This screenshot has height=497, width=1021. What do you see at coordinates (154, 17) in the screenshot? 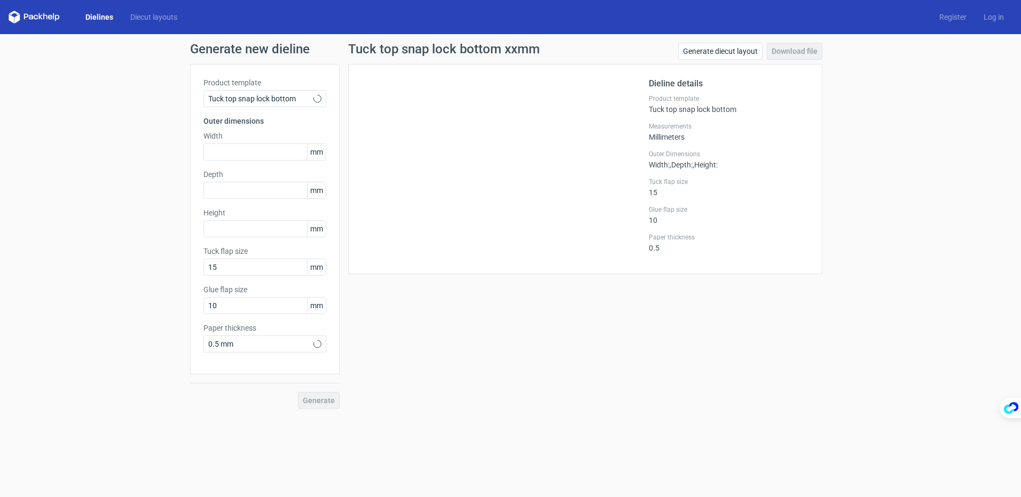
I see `a: Diecut layouts` at bounding box center [154, 17].